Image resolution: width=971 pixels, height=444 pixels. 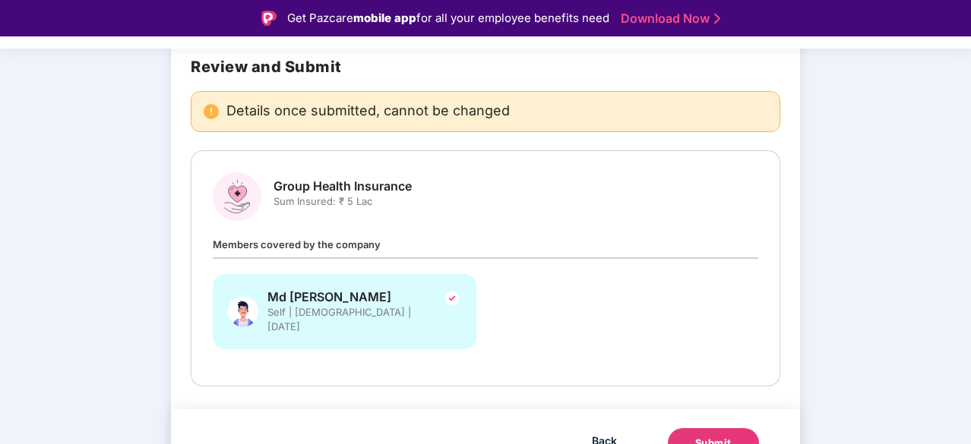 I want to click on img: svg+xml;base64,PHN2ZyBpZD0iU3BvdXNlX01hbGUiIHhtbG5zPSJodHRwOi8vd3d3LnczLm9yZy8yMDAwL3N2ZyIgeG1sbn..., so click(x=243, y=311).